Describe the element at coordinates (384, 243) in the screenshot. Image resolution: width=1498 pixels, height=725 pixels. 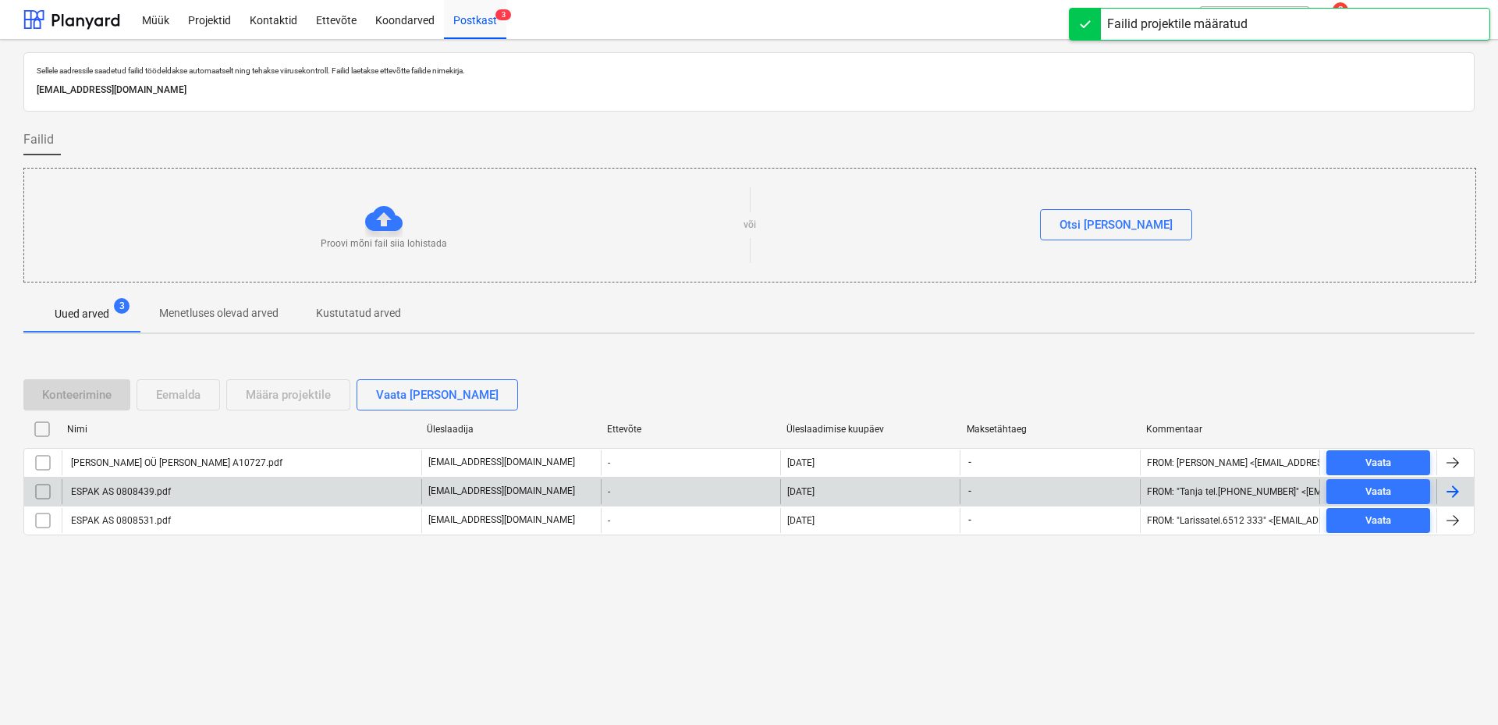
I see `p: Proovi mõni fail siia lohistada` at that location.